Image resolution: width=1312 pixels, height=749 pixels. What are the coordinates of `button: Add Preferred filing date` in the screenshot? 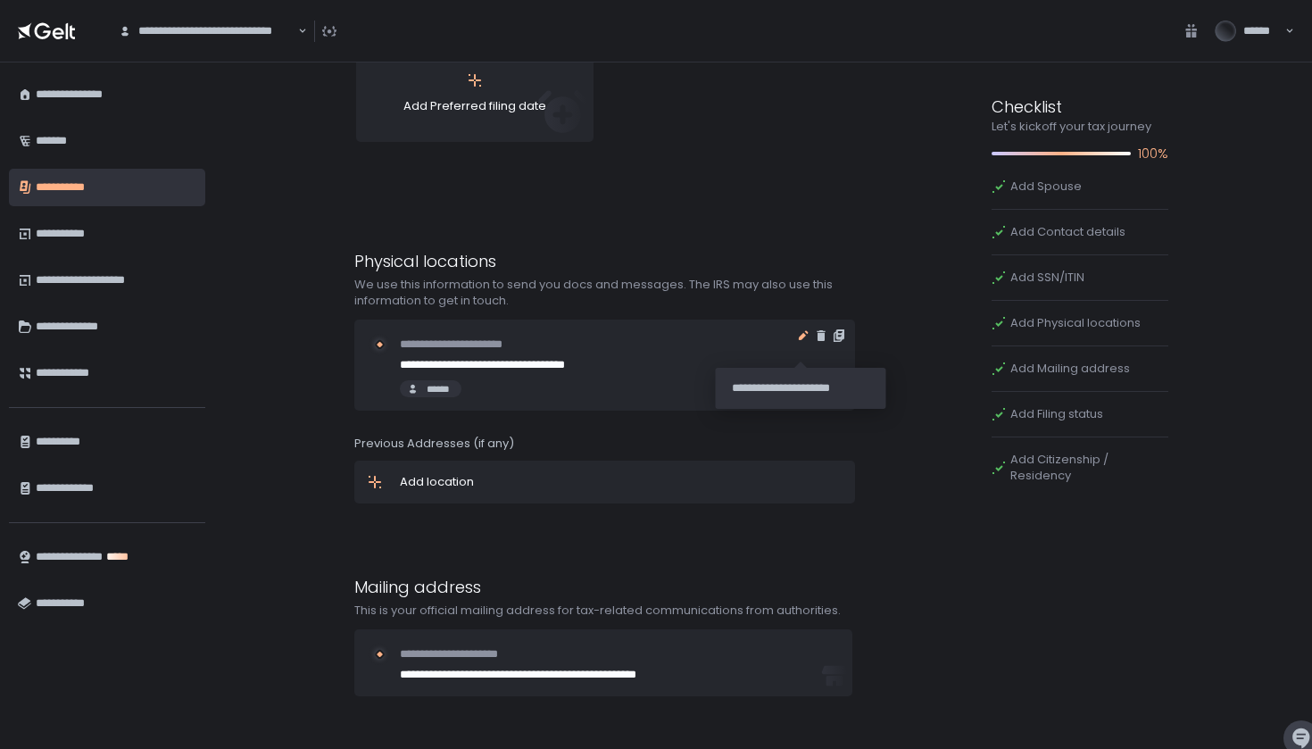 It's located at (475, 94).